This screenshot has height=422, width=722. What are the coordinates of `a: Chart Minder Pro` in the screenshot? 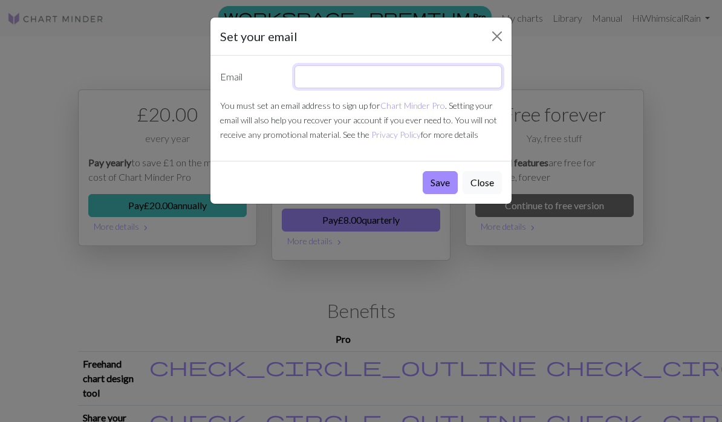 It's located at (412, 105).